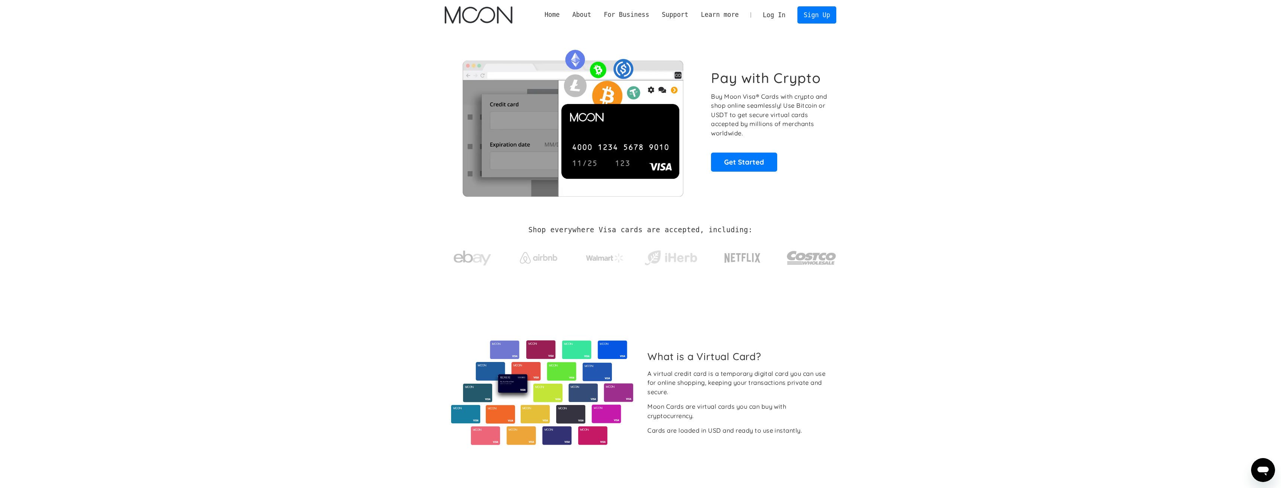 Image resolution: width=1281 pixels, height=488 pixels. Describe the element at coordinates (604, 256) in the screenshot. I see `a: Walmart` at that location.